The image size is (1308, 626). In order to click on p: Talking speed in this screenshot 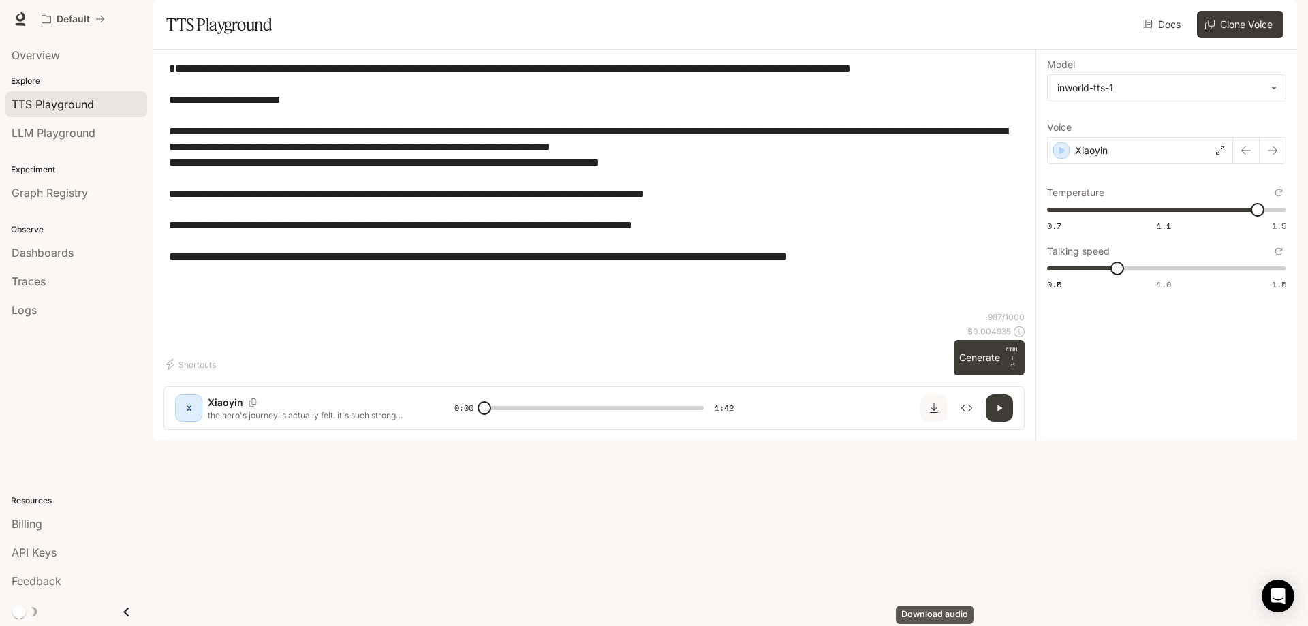, I will do `click(1078, 251)`.